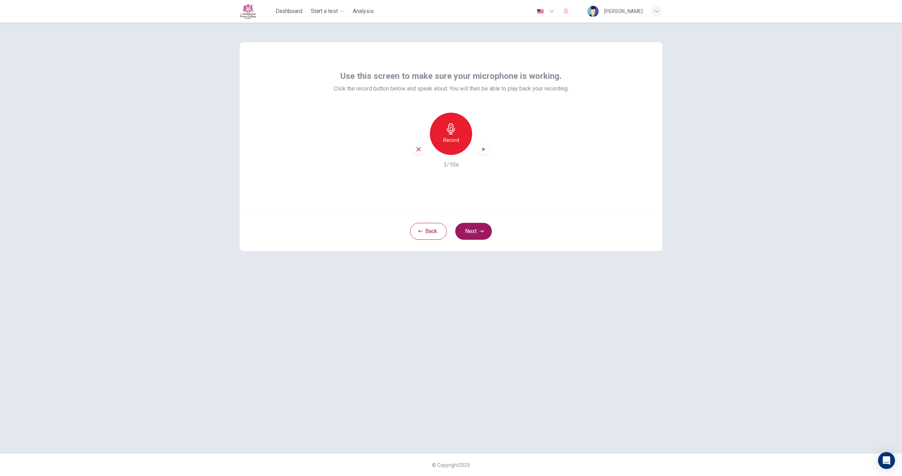 Image resolution: width=902 pixels, height=476 pixels. What do you see at coordinates (540, 11) in the screenshot?
I see `img: en` at bounding box center [540, 11].